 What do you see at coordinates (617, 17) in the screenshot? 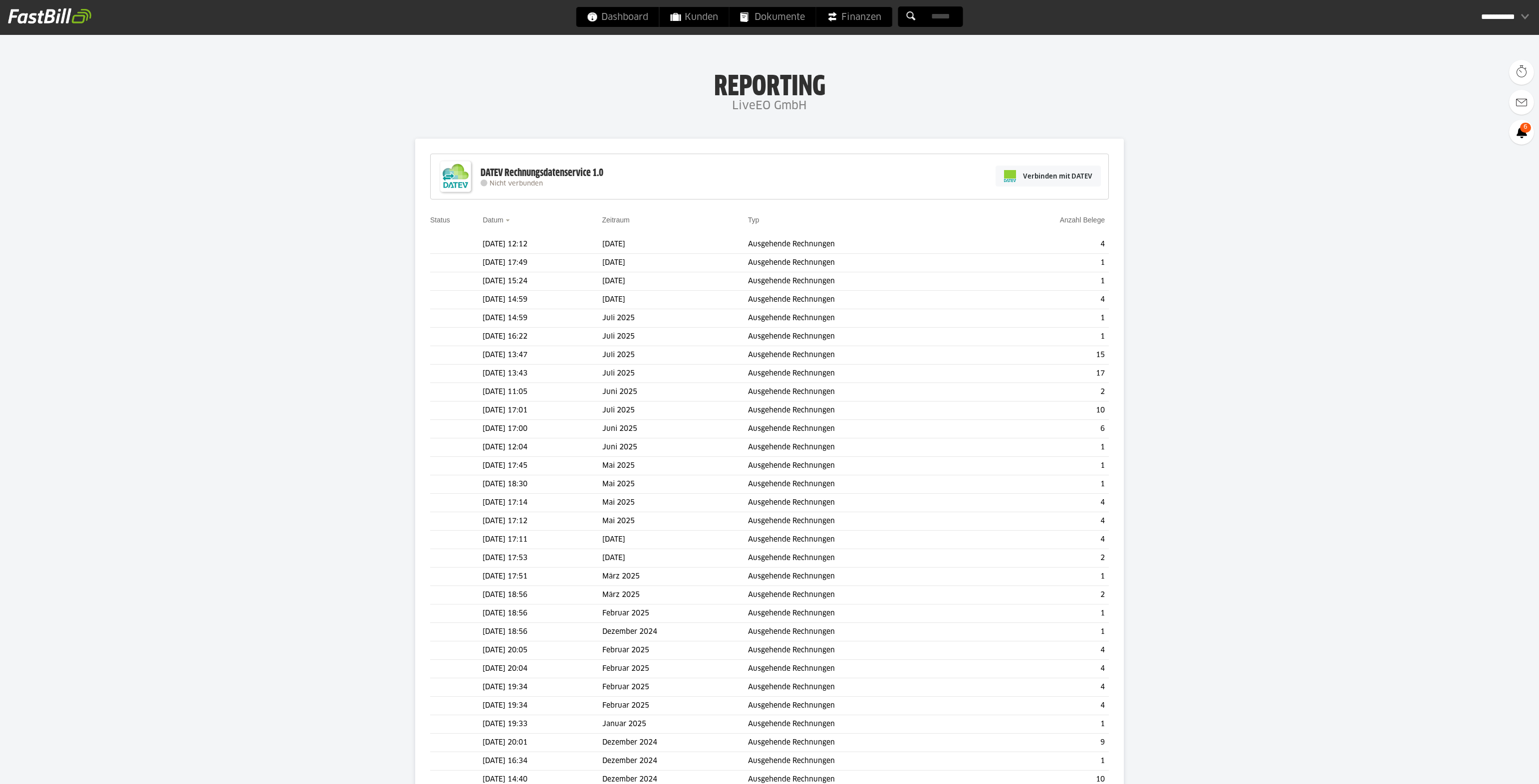
I see `a: Dashboard` at bounding box center [617, 17].